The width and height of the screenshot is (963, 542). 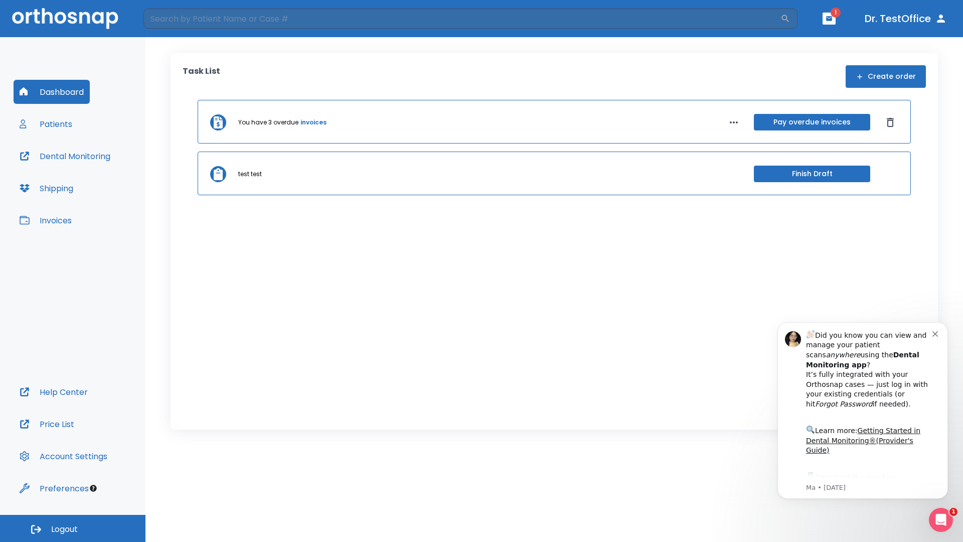 What do you see at coordinates (31, 32) in the screenshot?
I see `img: Profile image for Ma` at bounding box center [31, 32].